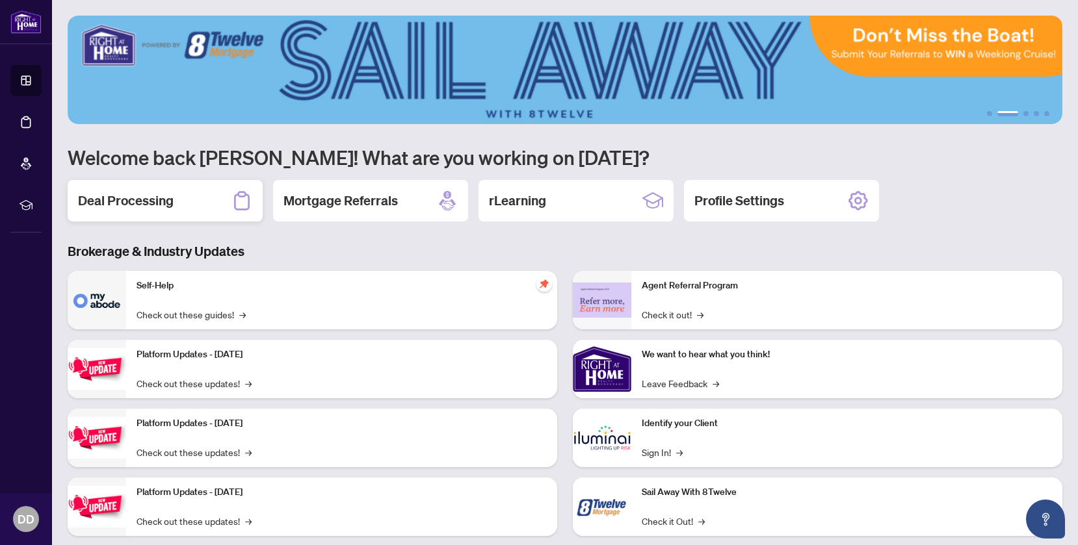 The width and height of the screenshot is (1078, 545). What do you see at coordinates (191, 315) in the screenshot?
I see `a: Check out these guides!→` at bounding box center [191, 315].